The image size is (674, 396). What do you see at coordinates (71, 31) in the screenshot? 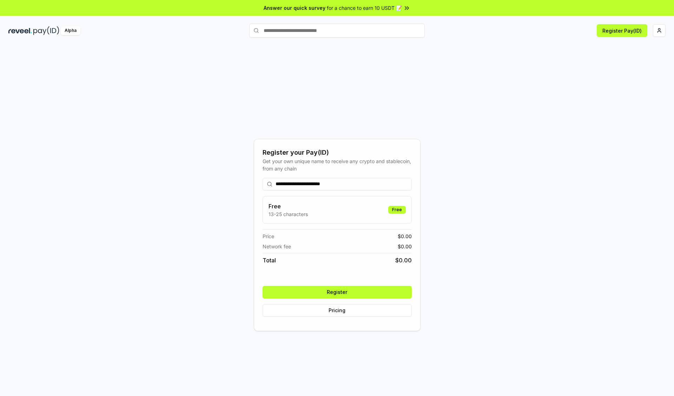
I see `div: Alpha` at bounding box center [71, 31].